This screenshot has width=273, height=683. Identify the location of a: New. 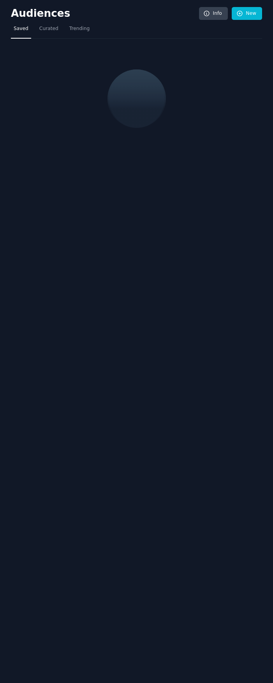
(247, 14).